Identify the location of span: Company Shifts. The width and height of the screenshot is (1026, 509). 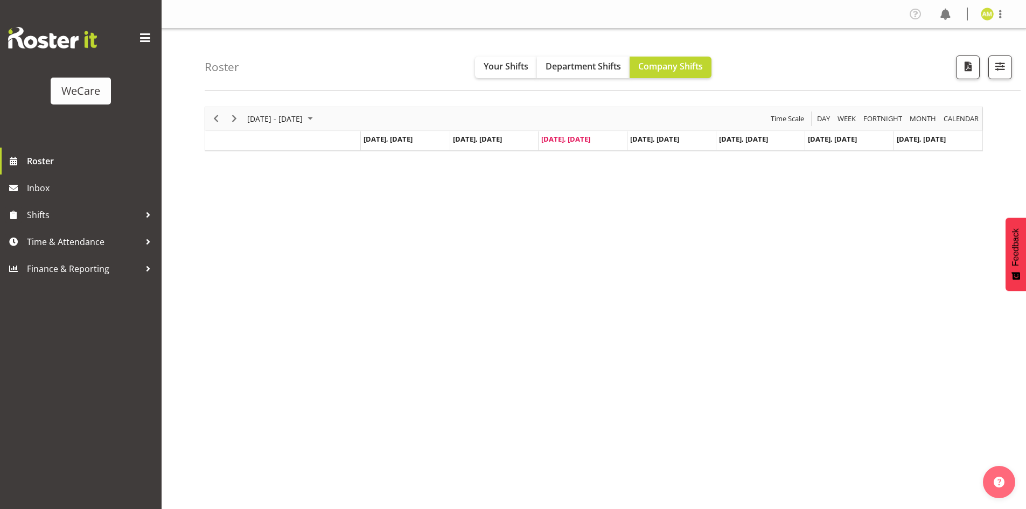
(671, 66).